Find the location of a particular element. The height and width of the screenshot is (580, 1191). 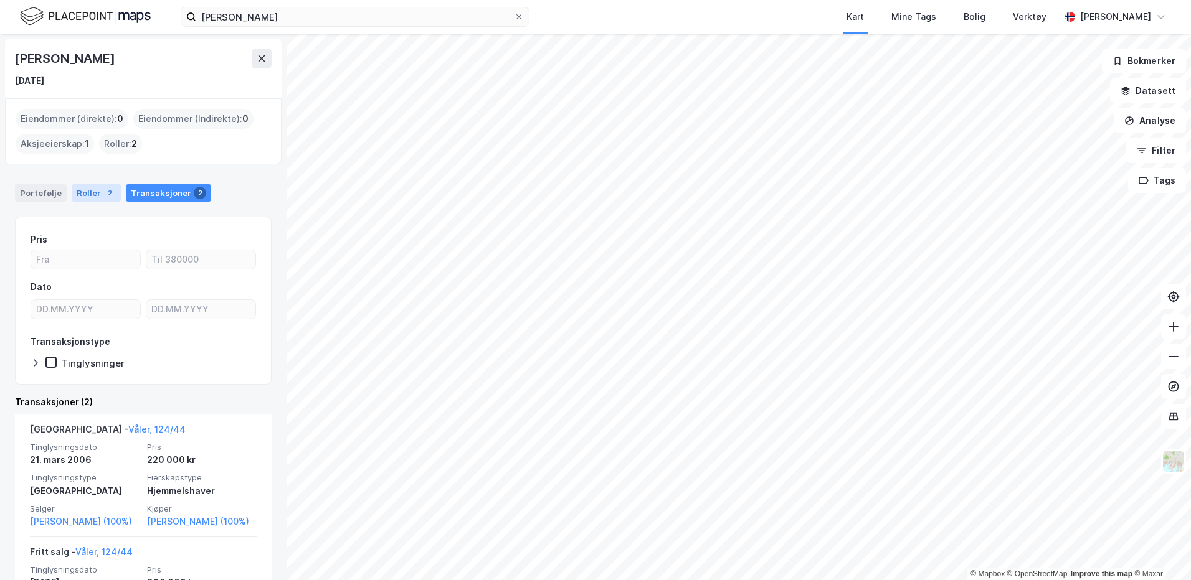

span: Eierskapstype is located at coordinates (202, 478).